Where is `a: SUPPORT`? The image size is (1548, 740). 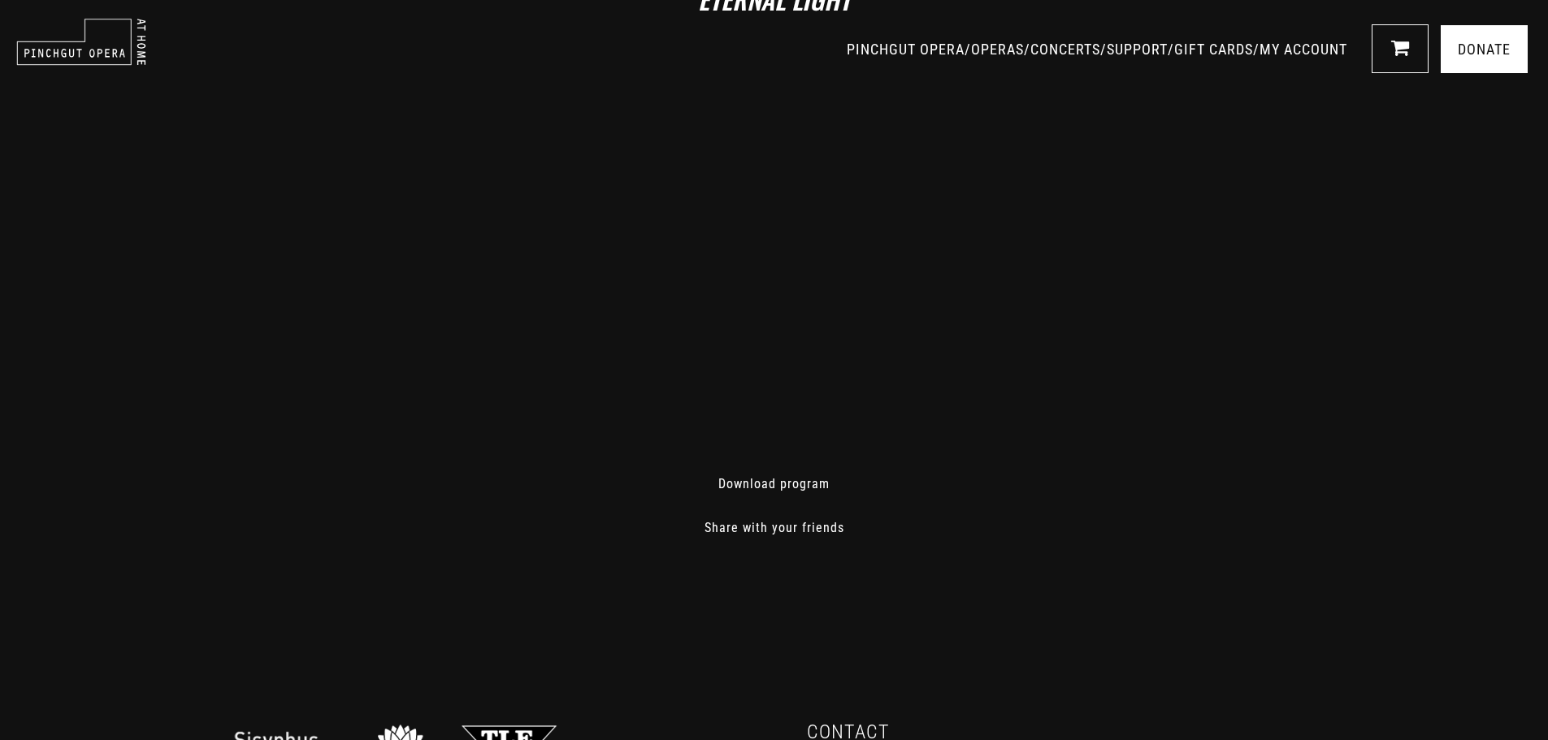
a: SUPPORT is located at coordinates (1137, 49).